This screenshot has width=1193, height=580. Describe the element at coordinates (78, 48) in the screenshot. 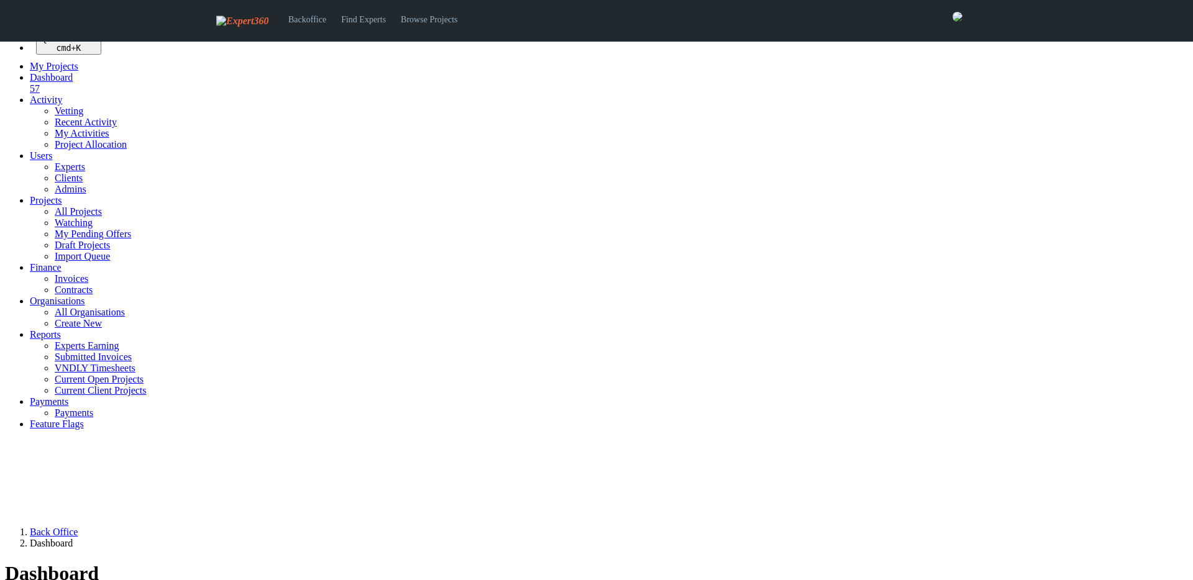

I see `kbd: K` at that location.